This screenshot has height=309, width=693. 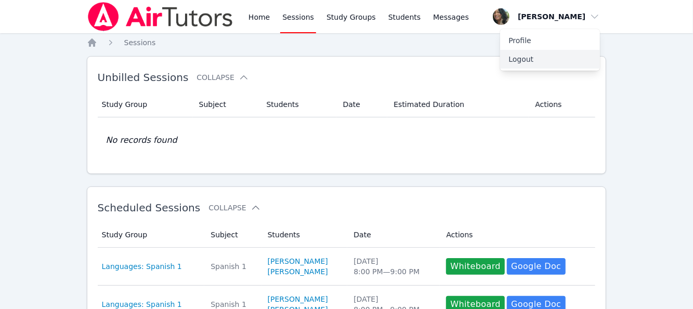 What do you see at coordinates (475, 267) in the screenshot?
I see `button: Whiteboard` at bounding box center [475, 267].